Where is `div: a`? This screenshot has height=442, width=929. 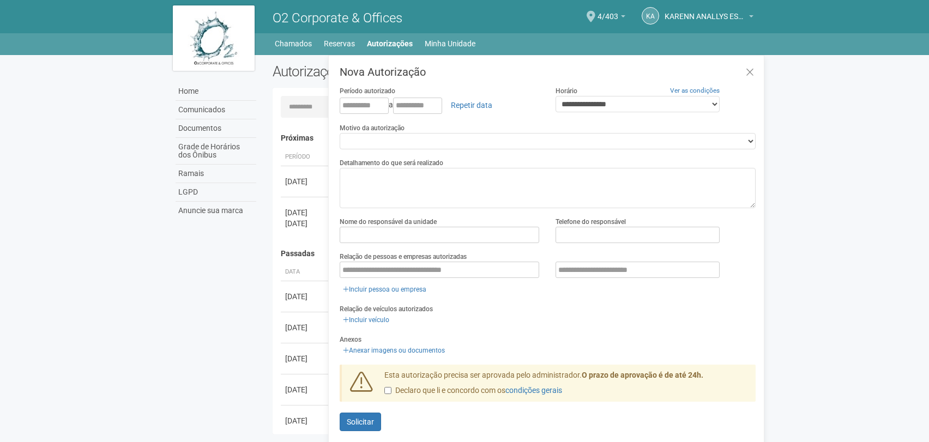 div: a is located at coordinates (439, 105).